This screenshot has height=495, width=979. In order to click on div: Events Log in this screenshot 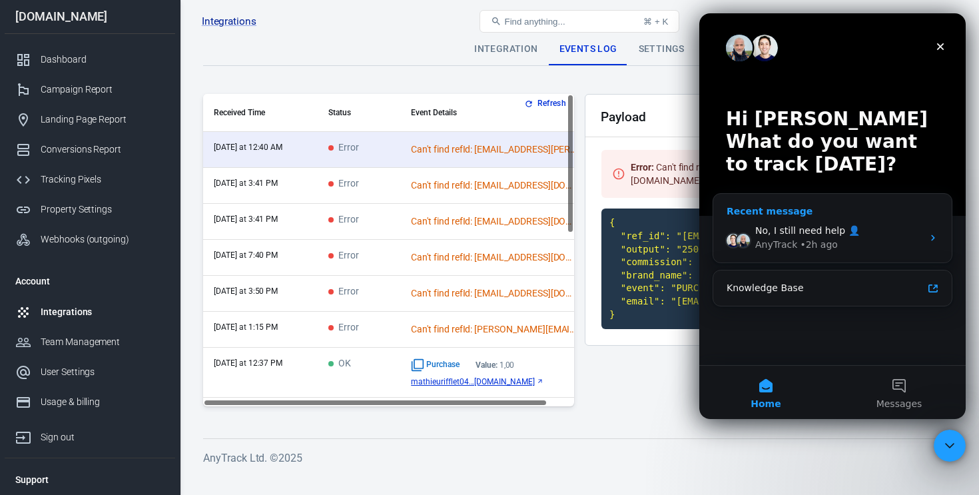, I will do `click(588, 49)`.